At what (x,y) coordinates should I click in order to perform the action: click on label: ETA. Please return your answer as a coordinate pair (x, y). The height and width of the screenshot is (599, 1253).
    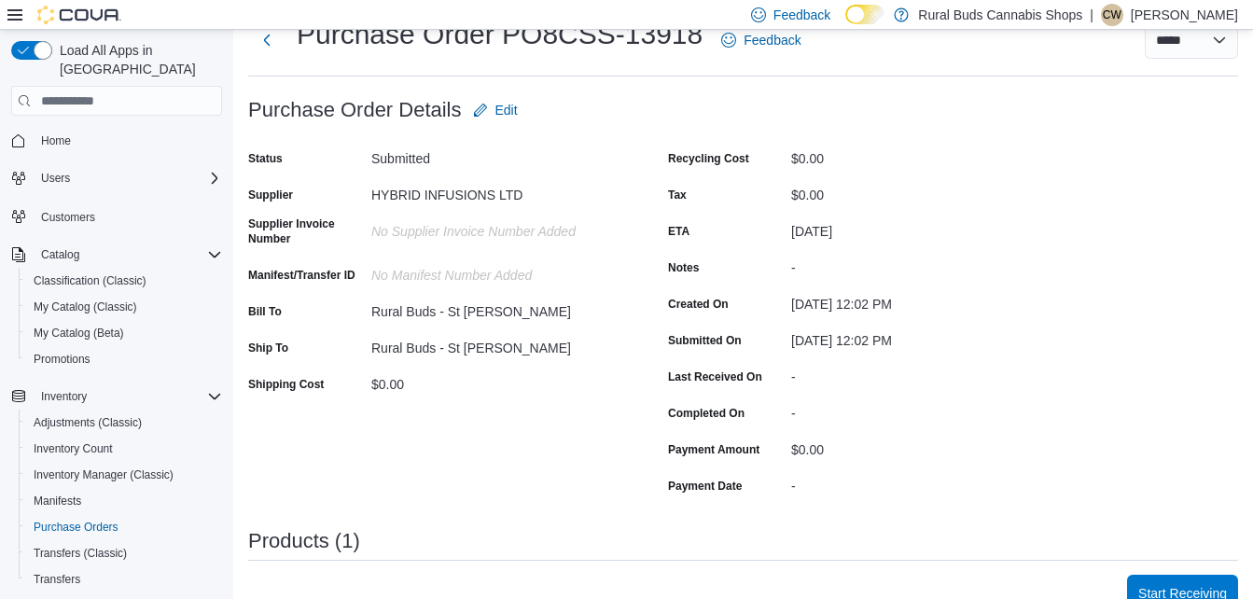
    Looking at the image, I should click on (678, 231).